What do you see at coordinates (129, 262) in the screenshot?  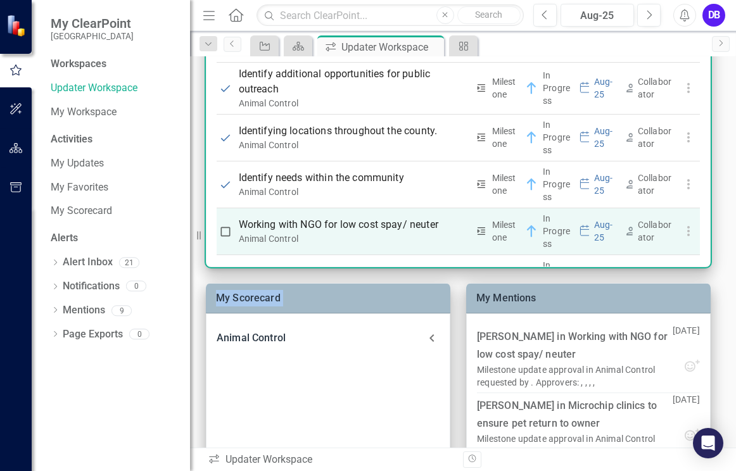 I see `div: 21` at bounding box center [129, 262].